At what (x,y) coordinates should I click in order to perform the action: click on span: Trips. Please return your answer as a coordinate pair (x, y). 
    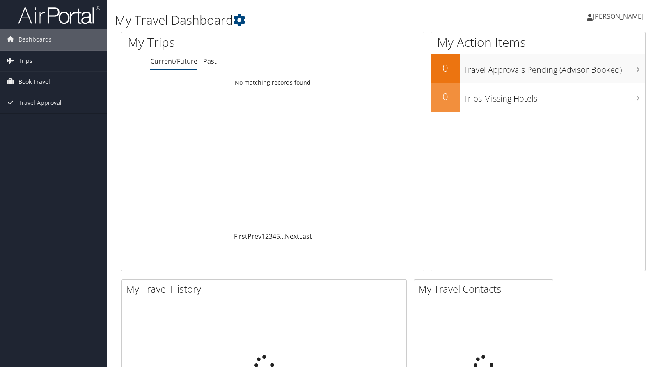
    Looking at the image, I should click on (25, 61).